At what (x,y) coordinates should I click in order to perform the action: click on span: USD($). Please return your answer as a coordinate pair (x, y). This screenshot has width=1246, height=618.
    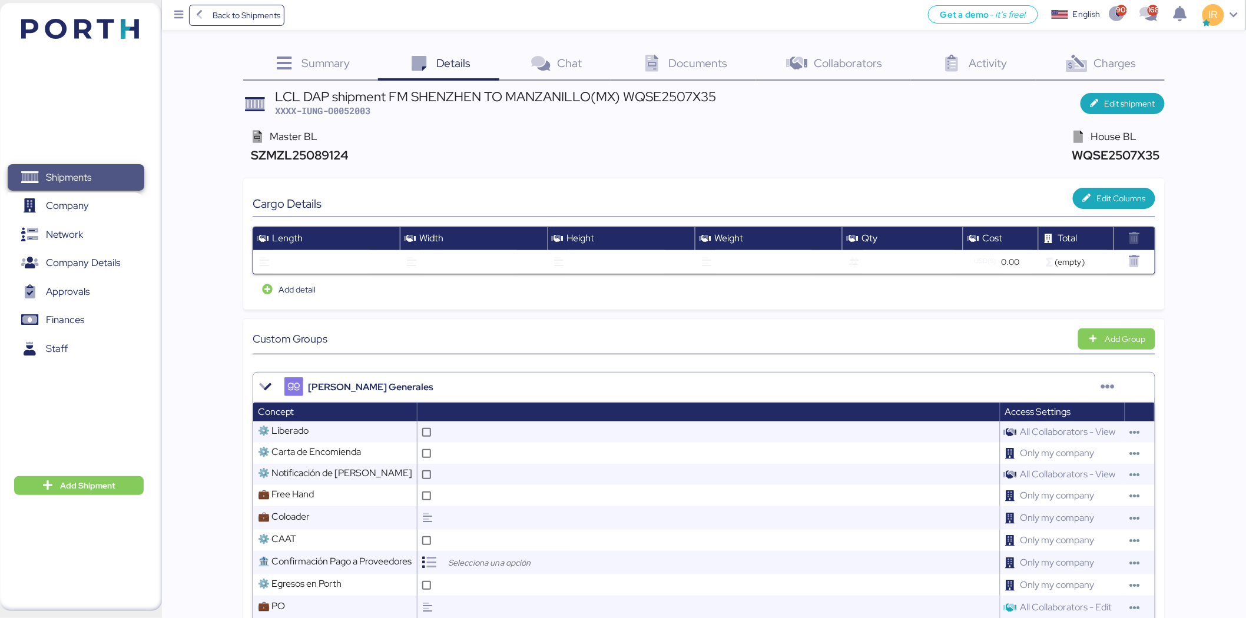
    Looking at the image, I should click on (985, 261).